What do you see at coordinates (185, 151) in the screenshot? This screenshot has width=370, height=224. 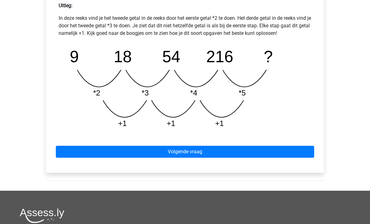 I see `a: Volgende vraag` at bounding box center [185, 151].